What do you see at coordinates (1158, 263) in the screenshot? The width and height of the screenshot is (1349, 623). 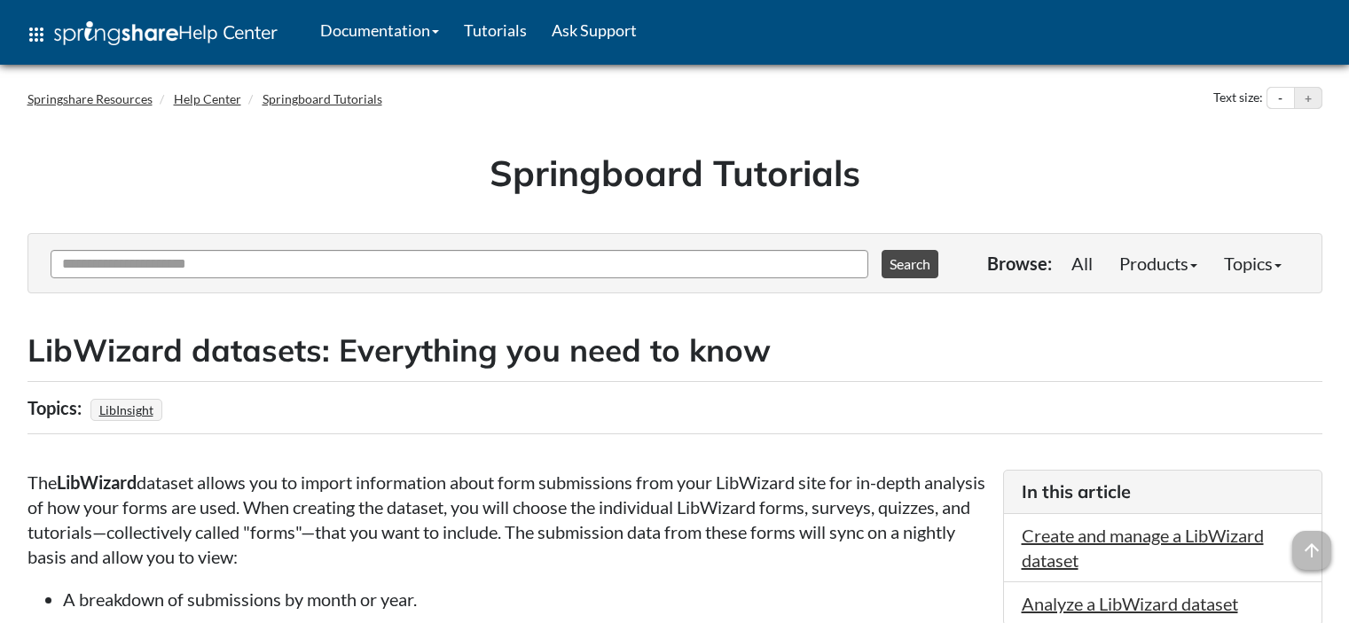 I see `a: Products` at bounding box center [1158, 263].